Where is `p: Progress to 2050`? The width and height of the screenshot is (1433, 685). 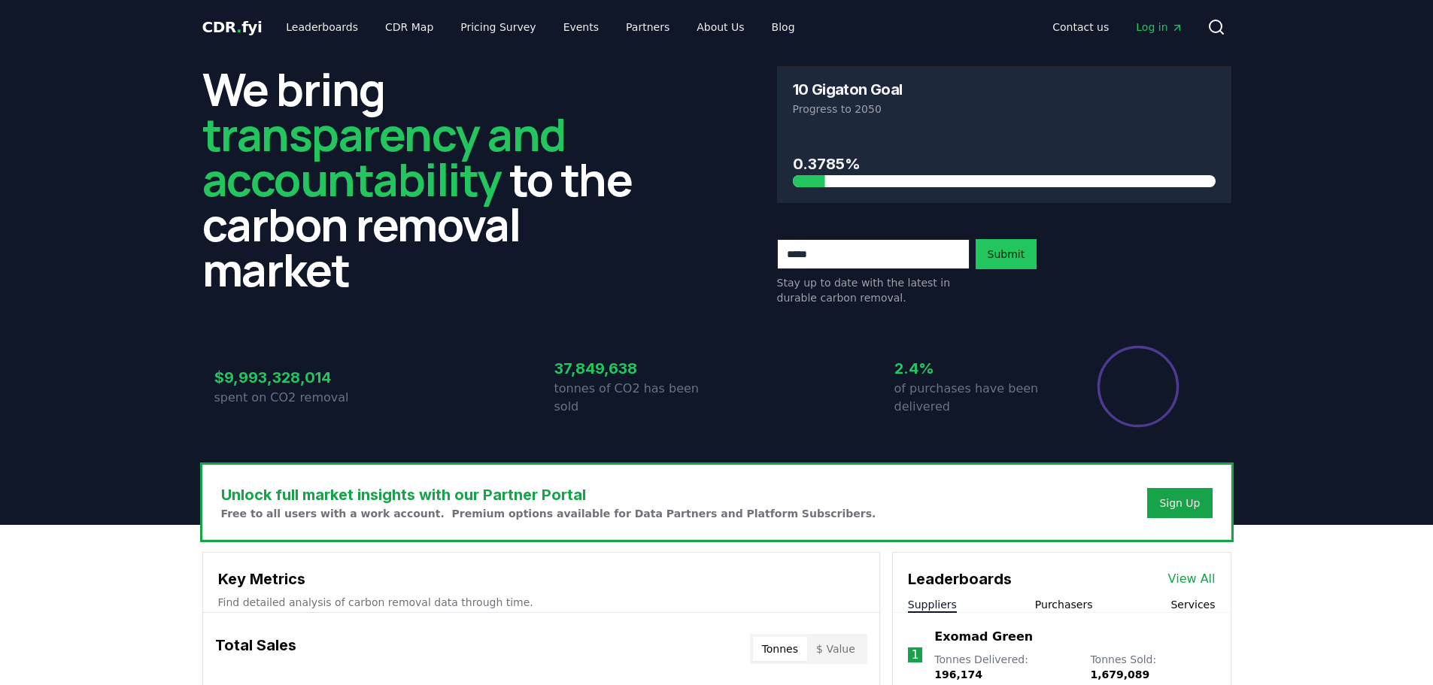
p: Progress to 2050 is located at coordinates (1004, 109).